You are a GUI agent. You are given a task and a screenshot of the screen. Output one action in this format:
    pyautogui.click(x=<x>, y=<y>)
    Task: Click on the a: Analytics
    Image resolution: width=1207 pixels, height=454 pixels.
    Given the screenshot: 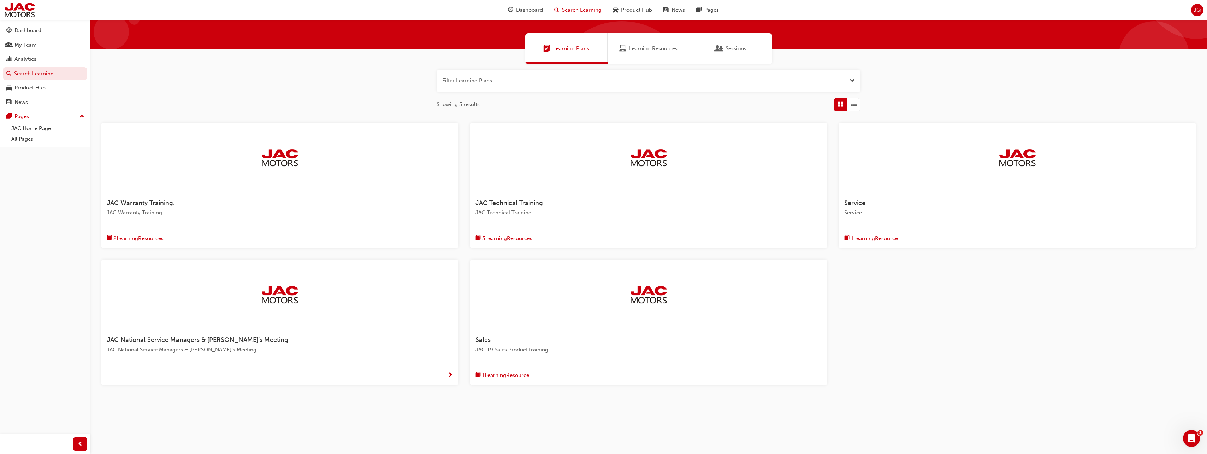 What is the action you would take?
    pyautogui.click(x=45, y=59)
    